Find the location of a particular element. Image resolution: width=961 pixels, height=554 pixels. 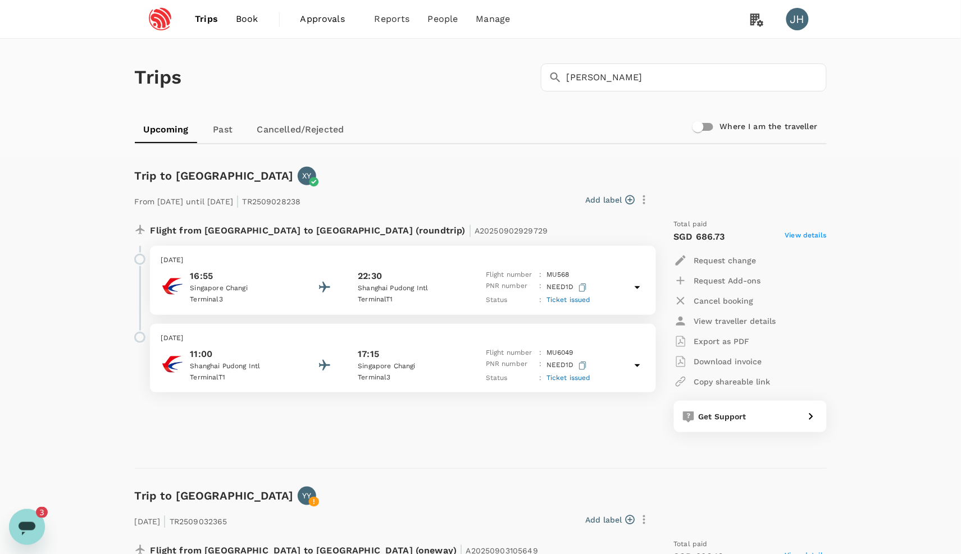

p: 17:15 is located at coordinates (368, 354).